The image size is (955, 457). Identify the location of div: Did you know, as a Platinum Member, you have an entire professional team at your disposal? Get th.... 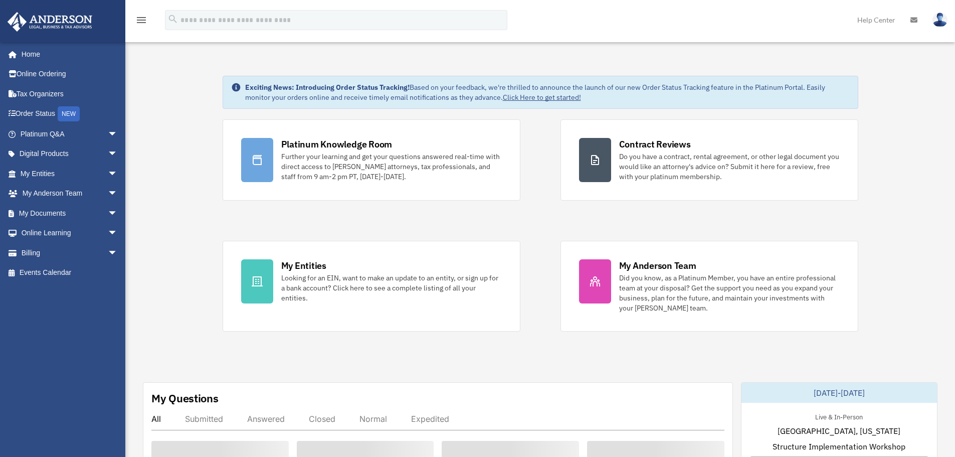
(729, 293).